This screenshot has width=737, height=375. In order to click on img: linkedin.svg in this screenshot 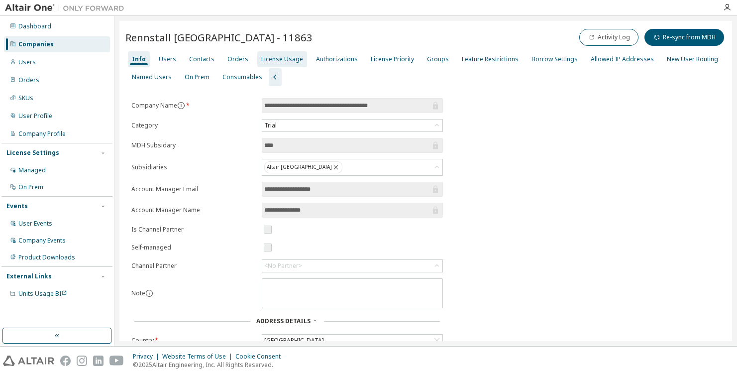, I will do `click(98, 360)`.